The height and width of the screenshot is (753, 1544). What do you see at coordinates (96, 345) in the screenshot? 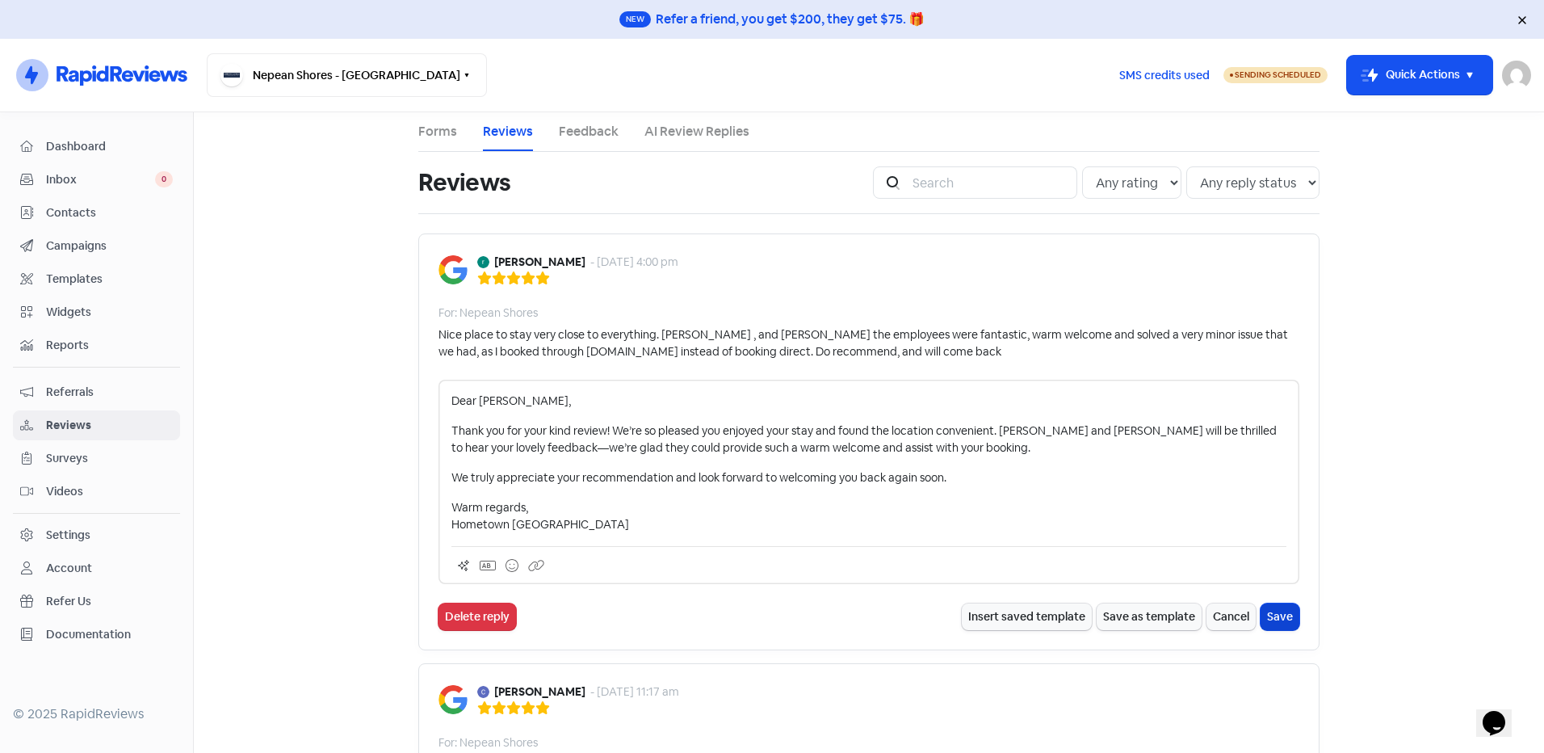
I see `a: Reports` at bounding box center [96, 345].